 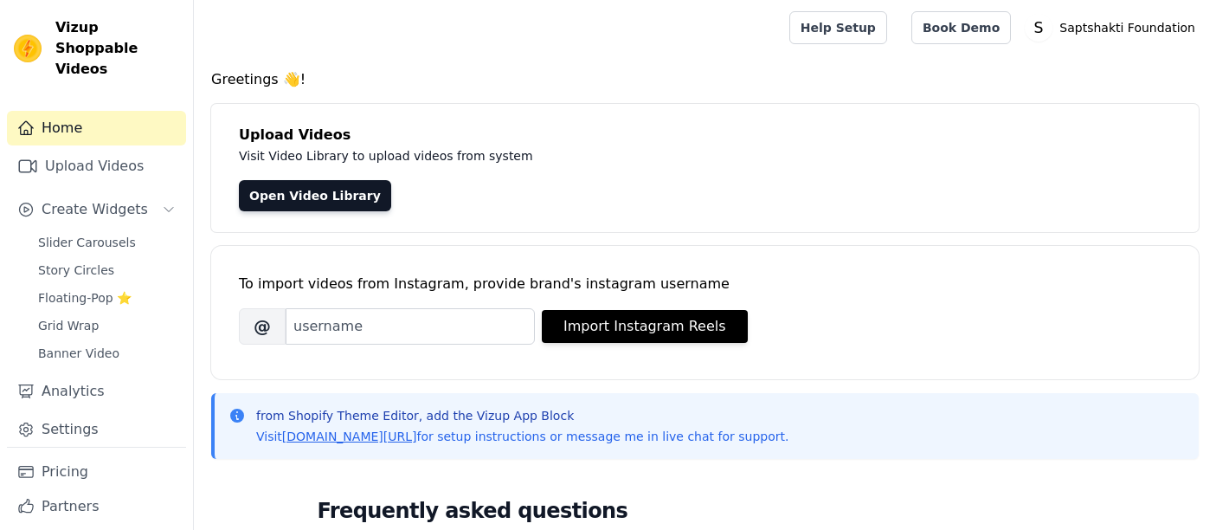 What do you see at coordinates (705, 284) in the screenshot?
I see `div: To import videos from Instagram, provide brand's instagram username` at bounding box center [705, 284].